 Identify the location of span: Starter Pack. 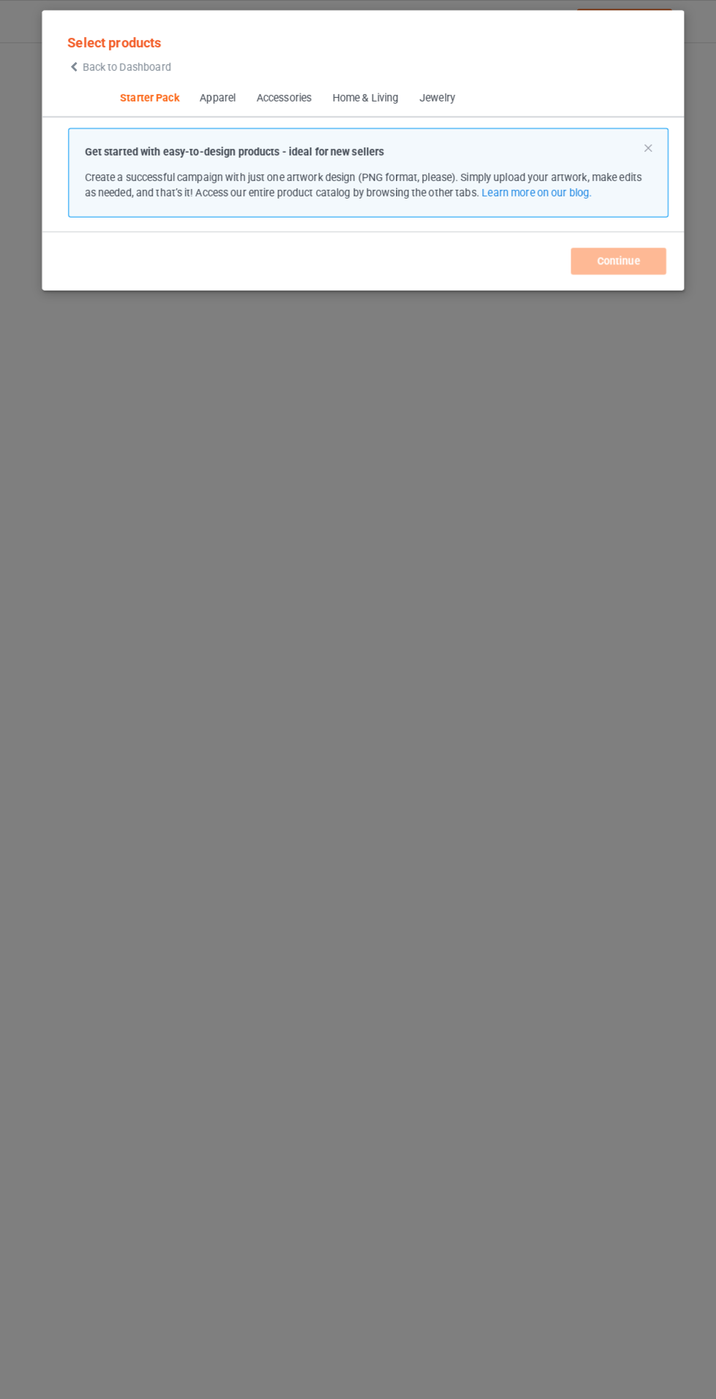
(148, 96).